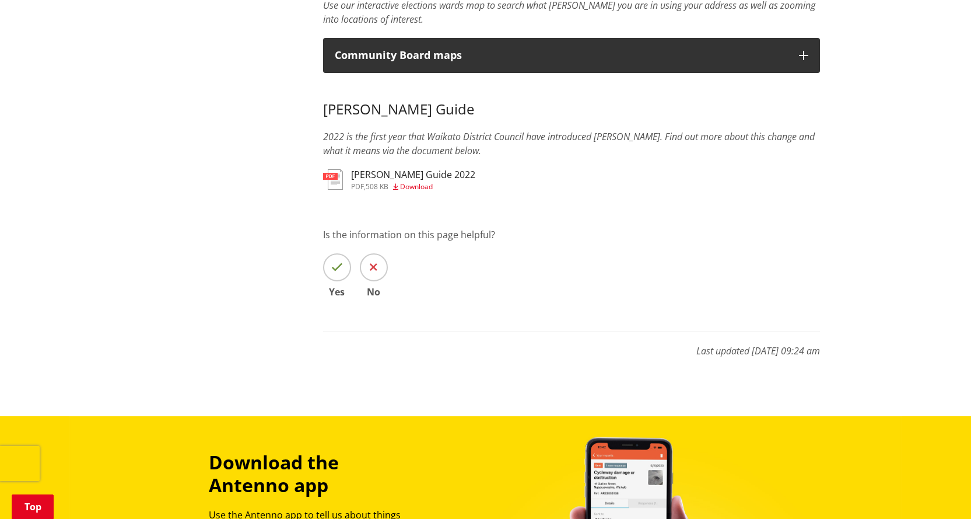 Image resolution: width=971 pixels, height=519 pixels. What do you see at coordinates (337, 292) in the screenshot?
I see `span: Yes` at bounding box center [337, 292].